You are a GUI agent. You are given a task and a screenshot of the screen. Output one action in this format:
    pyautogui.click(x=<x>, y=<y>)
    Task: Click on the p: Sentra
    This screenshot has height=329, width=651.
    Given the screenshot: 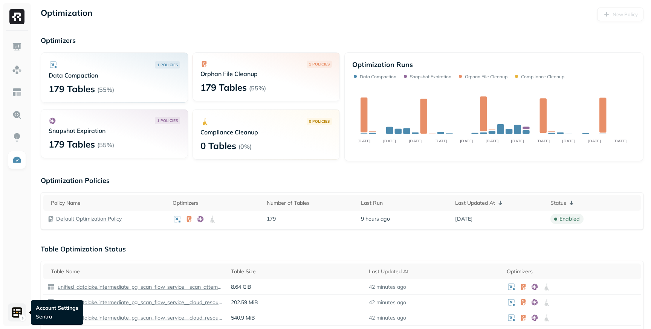 What is the action you would take?
    pyautogui.click(x=57, y=317)
    